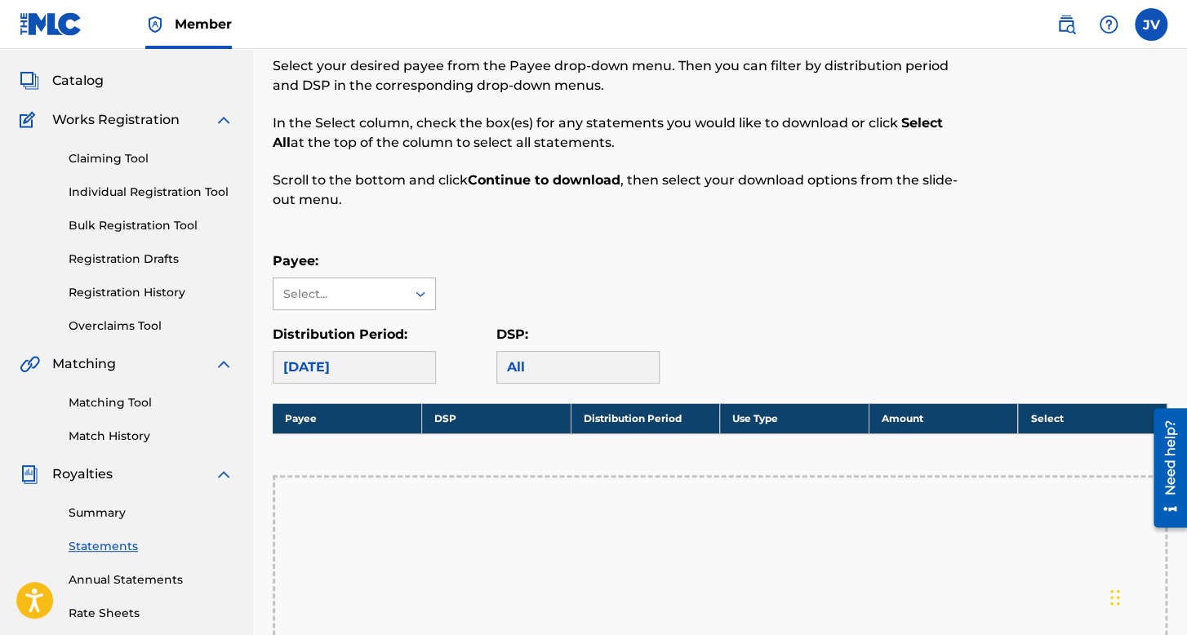 This screenshot has width=1187, height=635. Describe the element at coordinates (82, 474) in the screenshot. I see `span: Royalties` at that location.